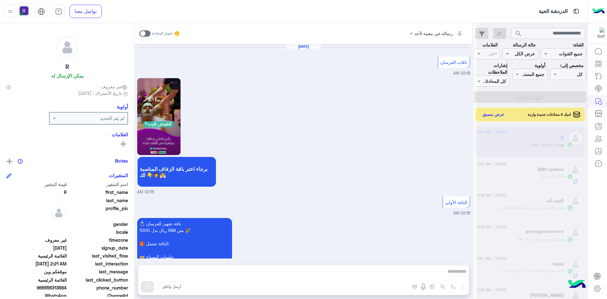 The image size is (607, 299). I want to click on img: hulul-logo.png, so click(577, 285).